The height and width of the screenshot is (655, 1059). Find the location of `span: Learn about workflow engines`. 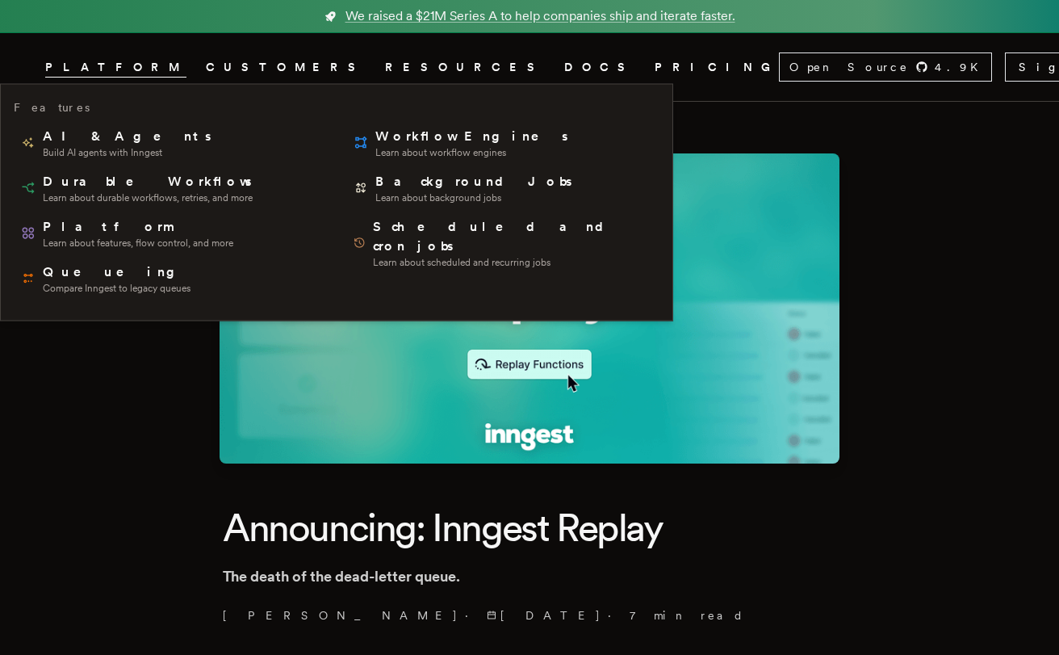

span: Learn about workflow engines is located at coordinates (473, 153).